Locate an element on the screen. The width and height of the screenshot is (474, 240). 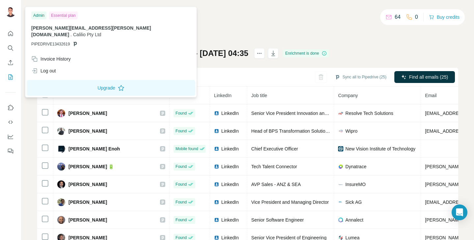
button: actions is located at coordinates (260, 53).